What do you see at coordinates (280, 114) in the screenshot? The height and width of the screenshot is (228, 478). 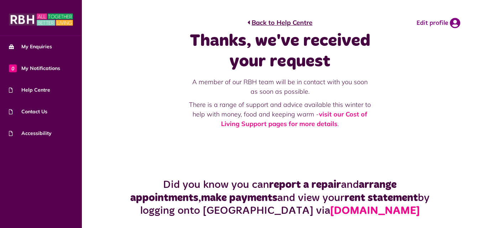 I see `p: There is a range of support and advice available this winter to help with money, food and keeping...` at bounding box center [280, 114].